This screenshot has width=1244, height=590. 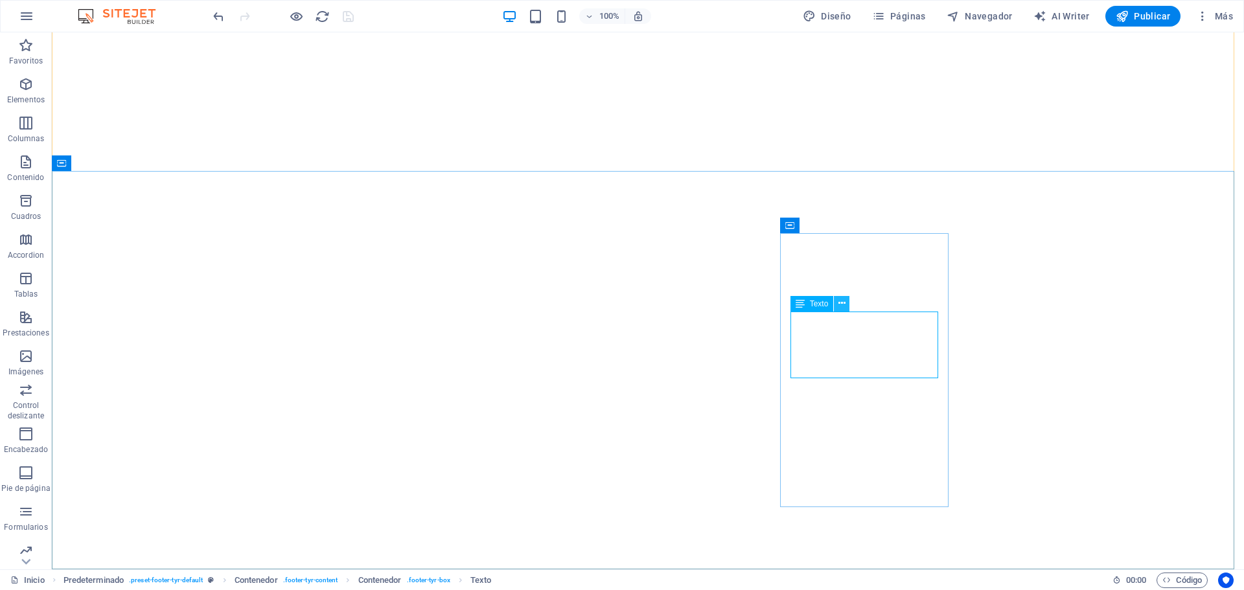 I want to click on i: Este elemento es un preajuste personalizable, so click(x=211, y=580).